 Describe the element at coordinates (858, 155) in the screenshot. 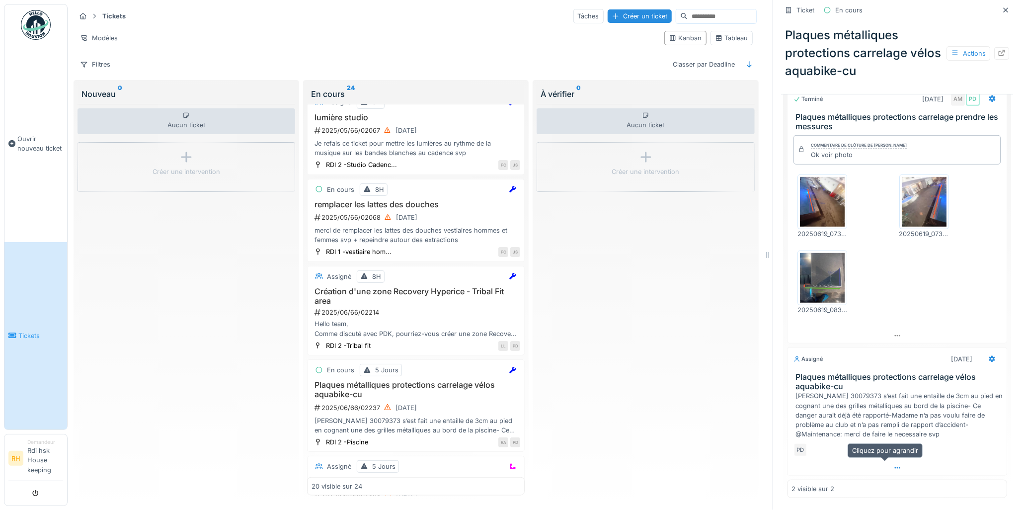

I see `div: Ok voir photo` at that location.